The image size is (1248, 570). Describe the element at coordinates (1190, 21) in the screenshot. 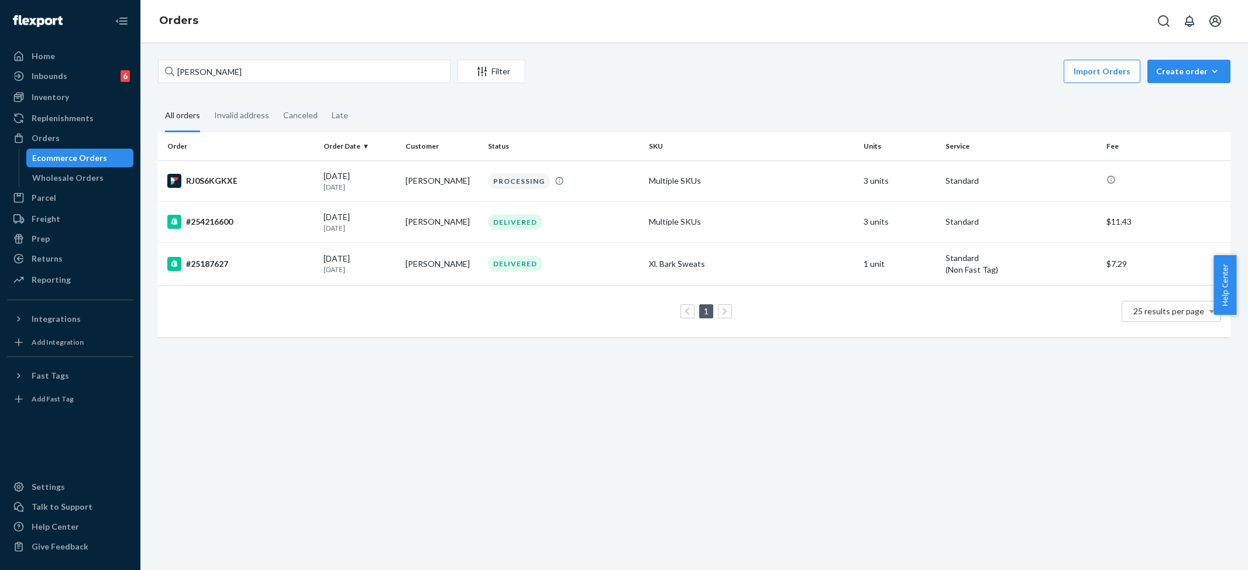

I see `button: Open notifications` at that location.